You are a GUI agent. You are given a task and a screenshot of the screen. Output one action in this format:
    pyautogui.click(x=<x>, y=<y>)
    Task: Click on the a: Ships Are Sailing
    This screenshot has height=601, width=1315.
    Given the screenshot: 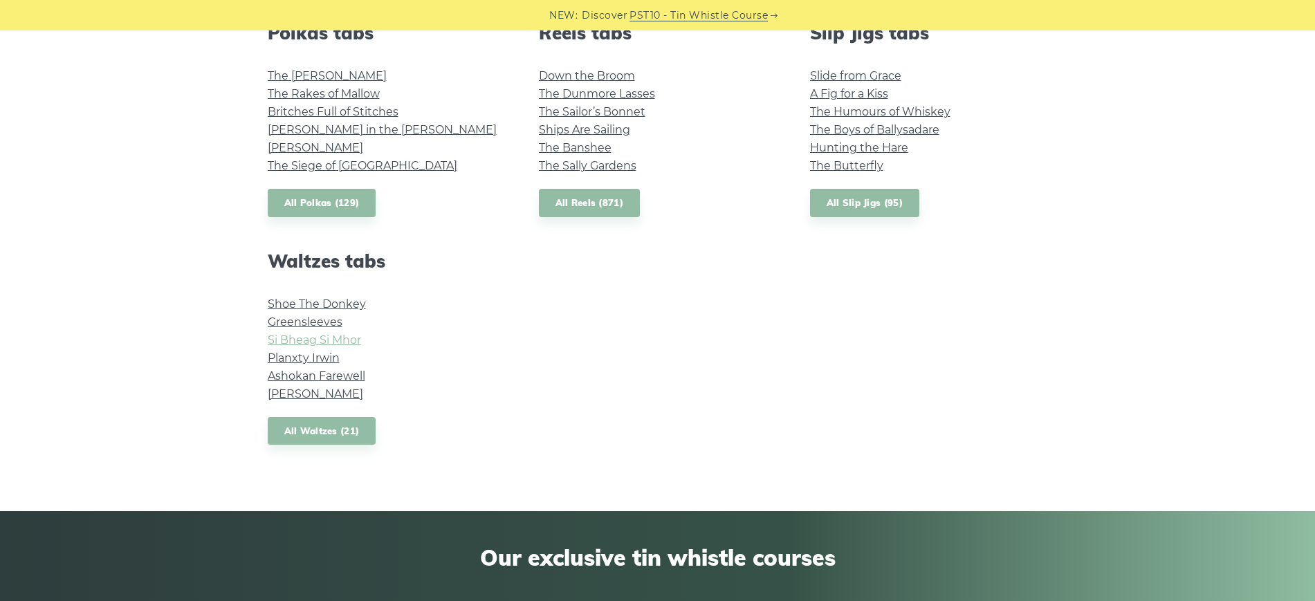 What is the action you would take?
    pyautogui.click(x=584, y=129)
    